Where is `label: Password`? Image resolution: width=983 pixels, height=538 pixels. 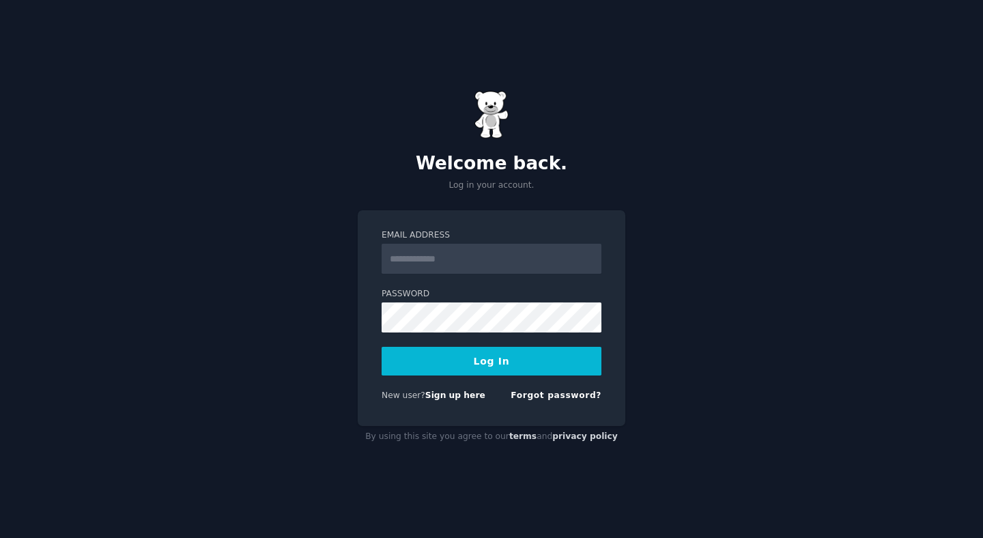 label: Password is located at coordinates (491, 294).